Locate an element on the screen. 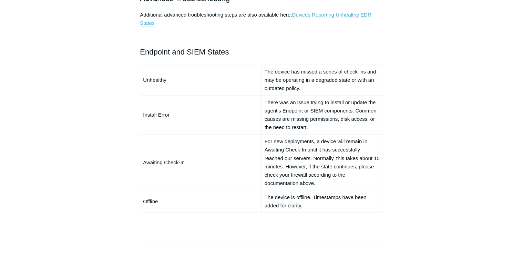  td: For new deployments, a device will remain in Awaiting Check-In until it has successfully reached ... is located at coordinates (322, 162).